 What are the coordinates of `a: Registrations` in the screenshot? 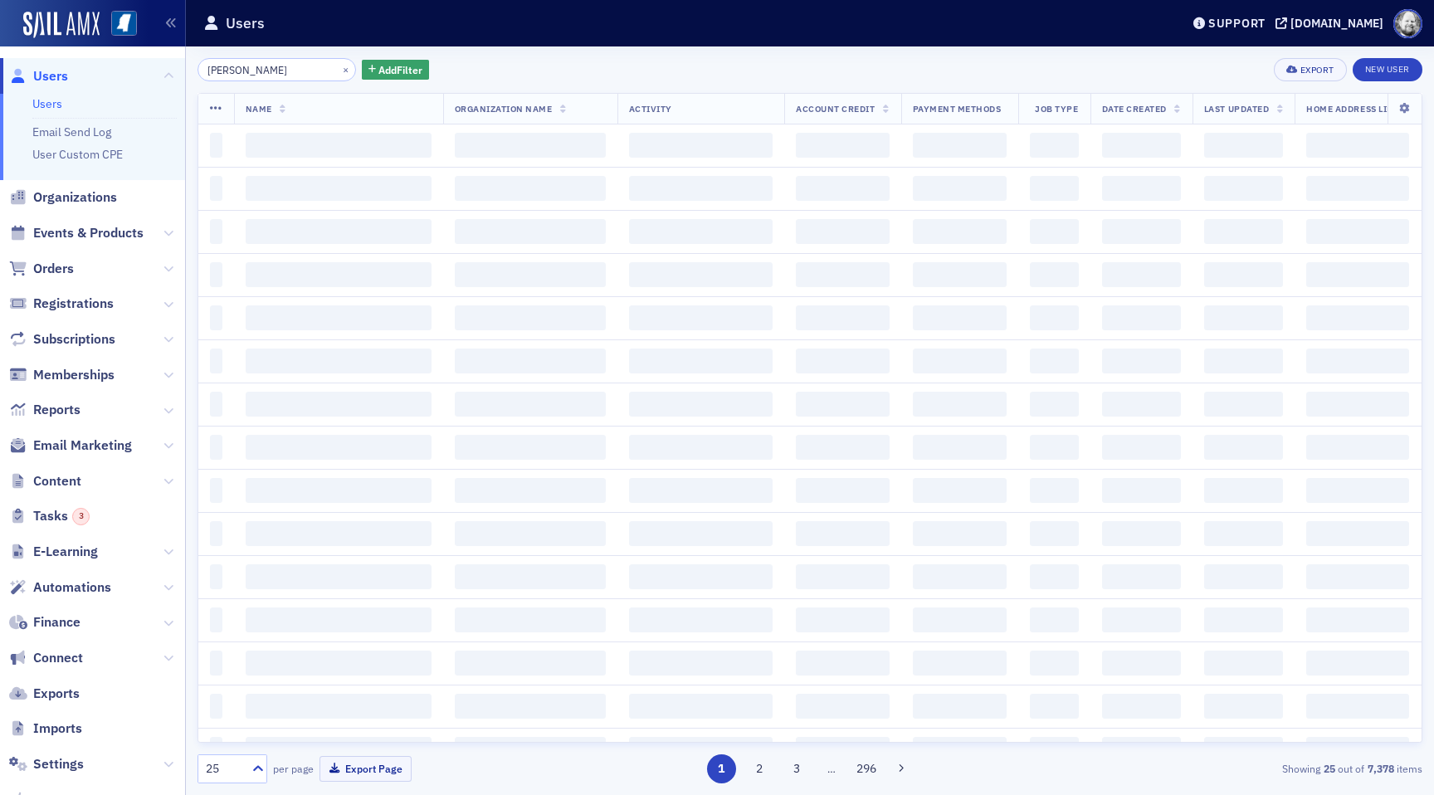 It's located at (61, 304).